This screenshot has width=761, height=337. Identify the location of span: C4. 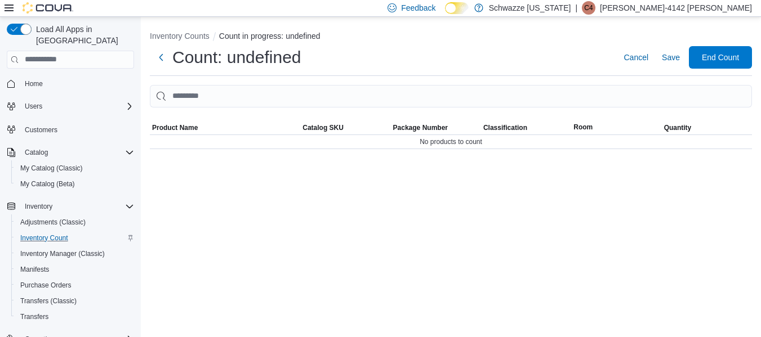
(588, 8).